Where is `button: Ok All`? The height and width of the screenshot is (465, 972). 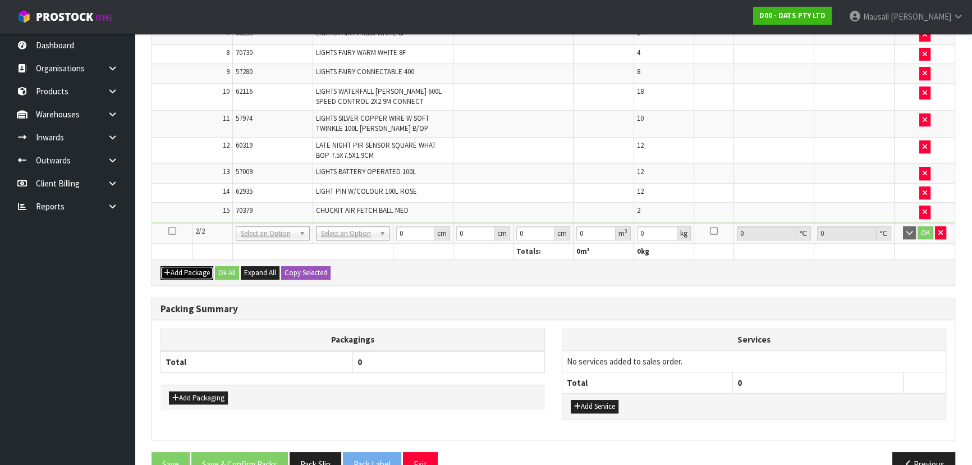
button: Ok All is located at coordinates (227, 273).